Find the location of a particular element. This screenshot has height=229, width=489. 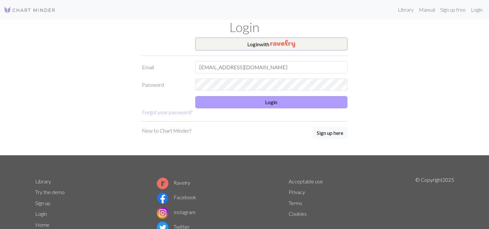

img: Instagram logo is located at coordinates (163, 213).